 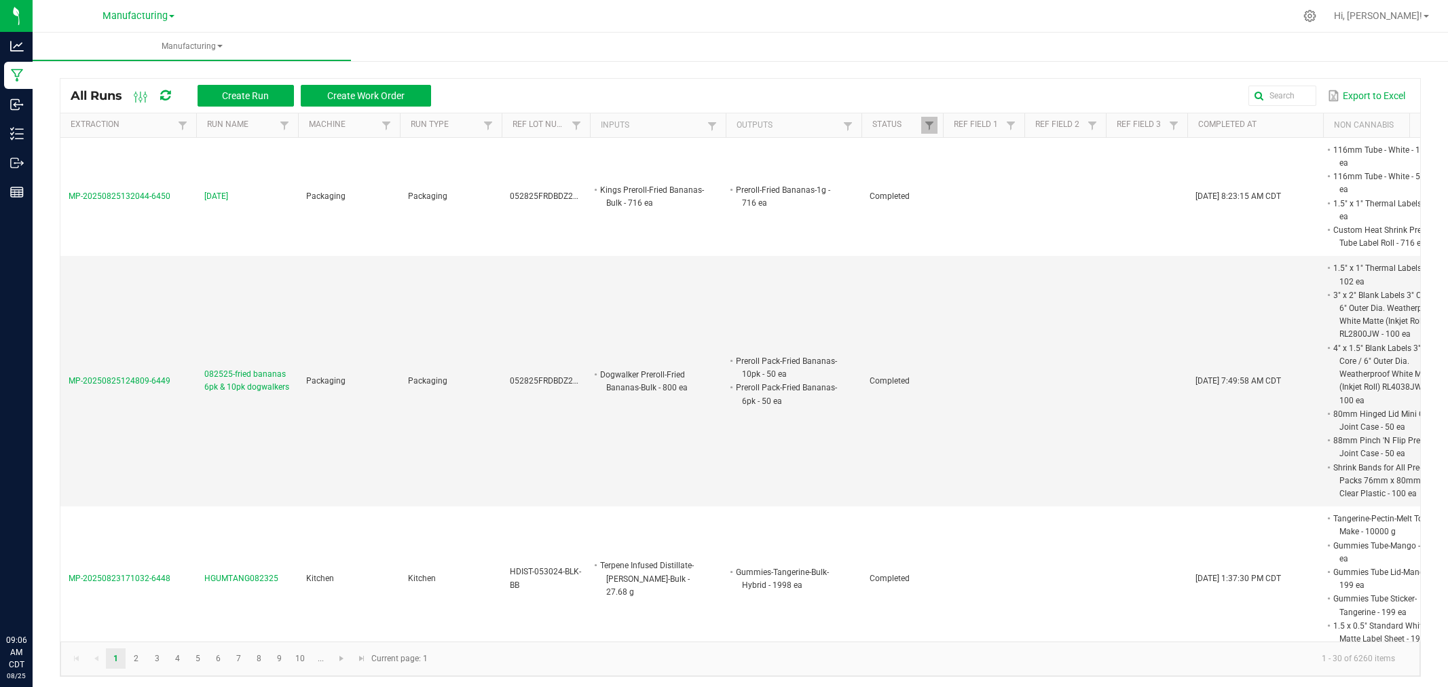 I want to click on li: Shrink Bands for All Pre-Roll Packs 76mm x 80mm - Clear Plastic - 100 ea, so click(x=1385, y=481).